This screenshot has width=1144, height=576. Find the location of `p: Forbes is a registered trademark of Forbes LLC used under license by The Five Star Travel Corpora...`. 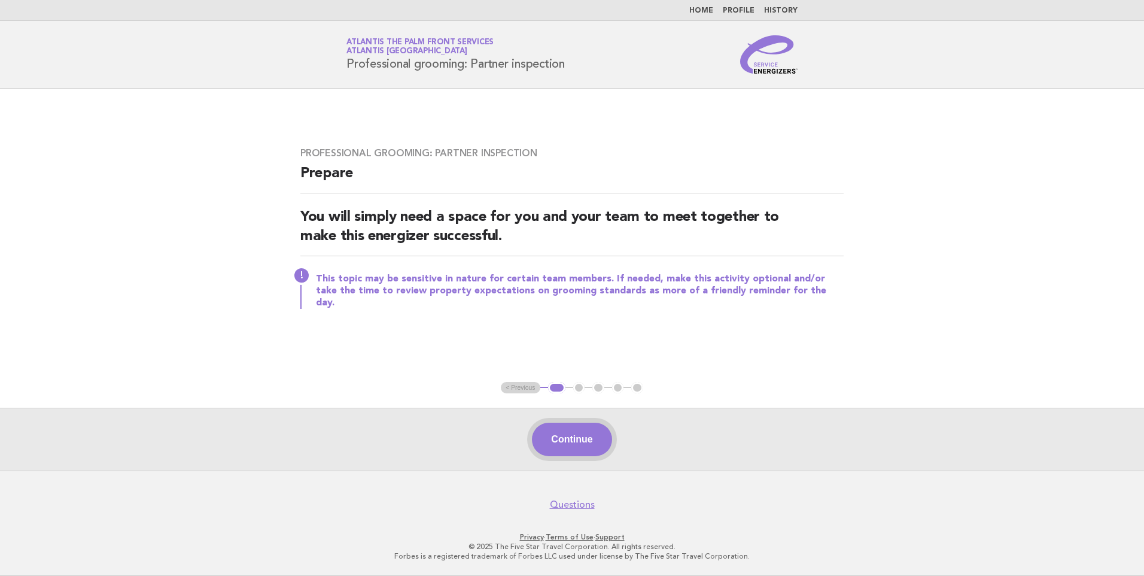

p: Forbes is a registered trademark of Forbes LLC used under license by The Five Star Travel Corpora... is located at coordinates (572, 556).